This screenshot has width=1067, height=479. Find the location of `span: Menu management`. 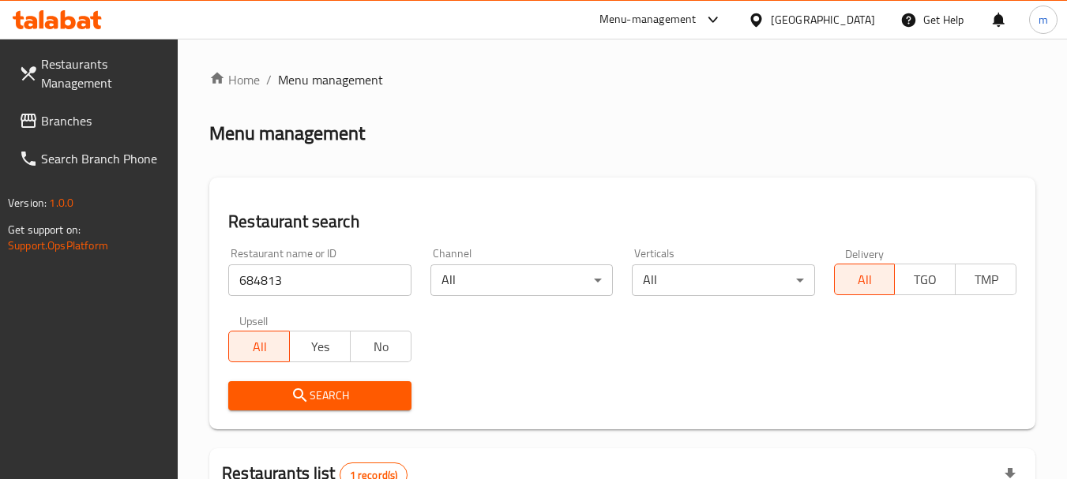

span: Menu management is located at coordinates (330, 80).